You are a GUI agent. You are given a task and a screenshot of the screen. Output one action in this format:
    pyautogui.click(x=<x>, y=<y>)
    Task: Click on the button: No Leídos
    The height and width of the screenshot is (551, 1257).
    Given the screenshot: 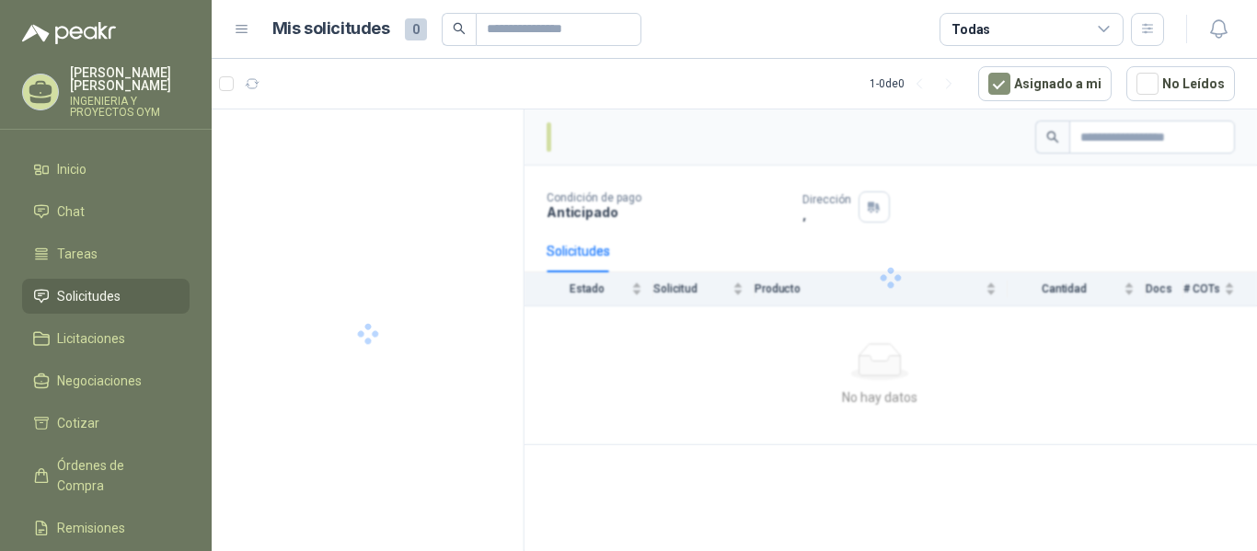 What is the action you would take?
    pyautogui.click(x=1181, y=84)
    